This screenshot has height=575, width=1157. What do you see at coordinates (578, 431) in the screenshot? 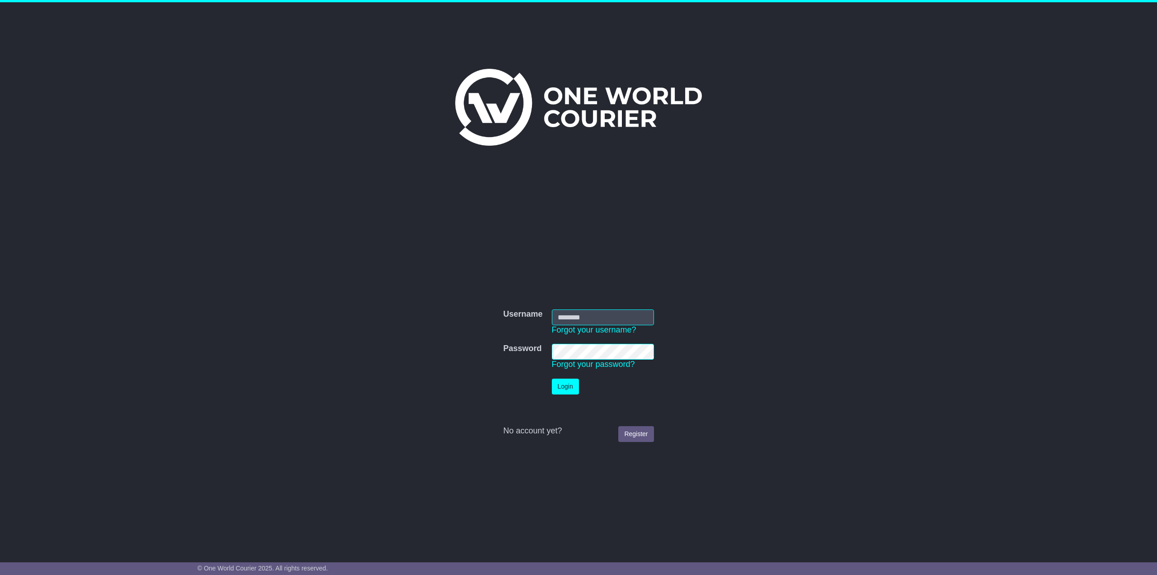
I see `div: No account yet?` at bounding box center [578, 431].